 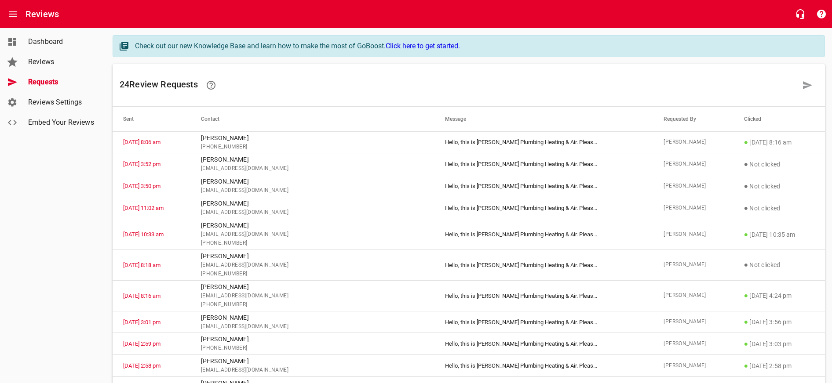 What do you see at coordinates (312, 119) in the screenshot?
I see `th: Contact` at bounding box center [312, 119].